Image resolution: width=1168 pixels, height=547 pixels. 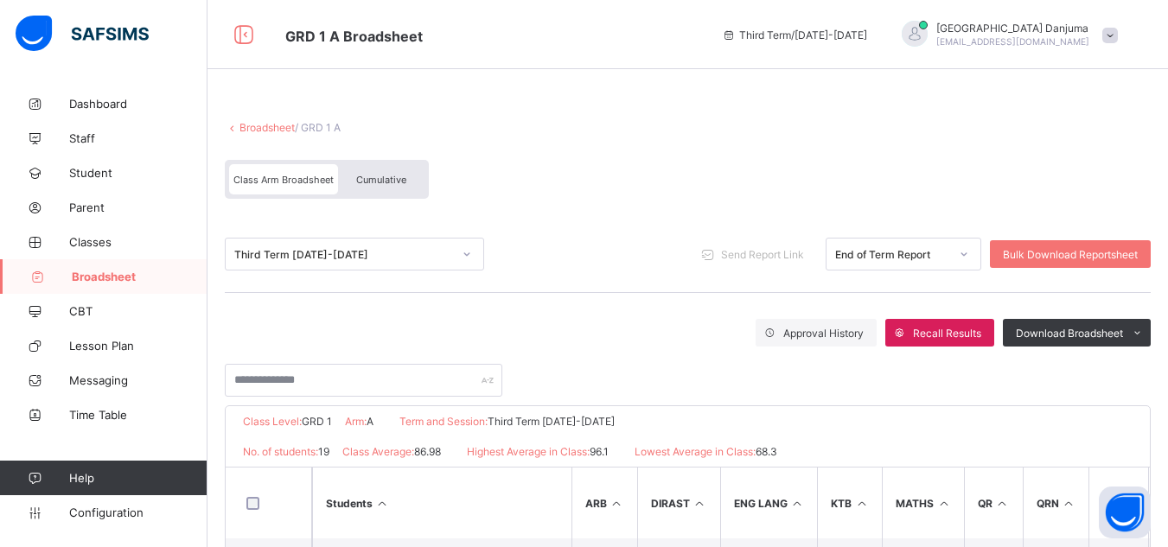 I want to click on span: Student, so click(x=138, y=173).